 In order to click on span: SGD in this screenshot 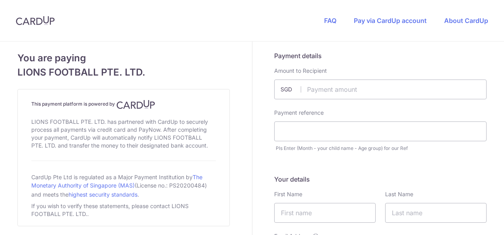, I will do `click(291, 90)`.